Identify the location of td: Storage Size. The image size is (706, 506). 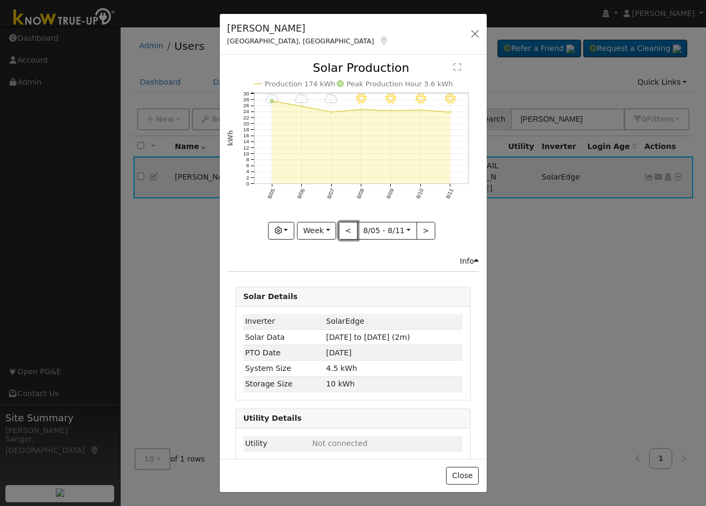
(284, 384).